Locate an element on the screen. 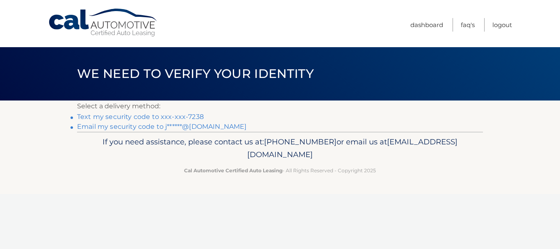 The height and width of the screenshot is (249, 560). p: If you need assistance, please contact us at: or email us at is located at coordinates (280, 148).